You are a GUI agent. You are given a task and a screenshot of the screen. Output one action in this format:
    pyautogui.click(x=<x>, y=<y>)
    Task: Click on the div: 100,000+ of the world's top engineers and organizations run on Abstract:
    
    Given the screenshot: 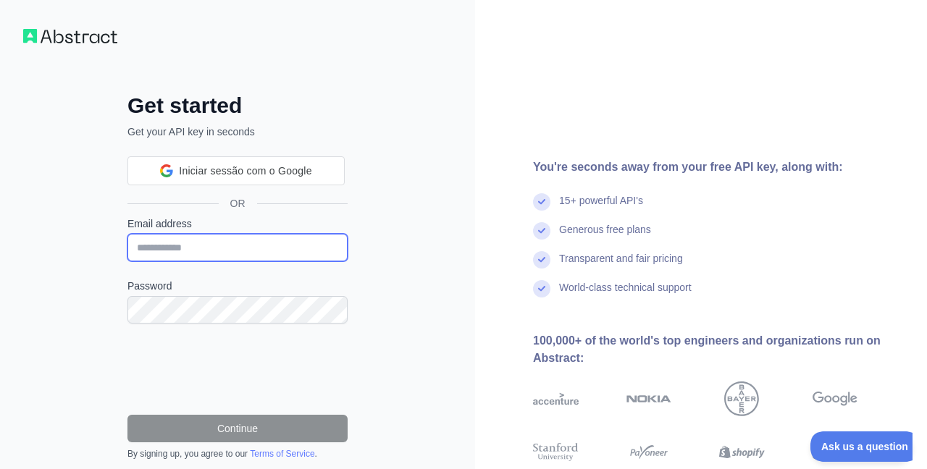 What is the action you would take?
    pyautogui.click(x=718, y=350)
    